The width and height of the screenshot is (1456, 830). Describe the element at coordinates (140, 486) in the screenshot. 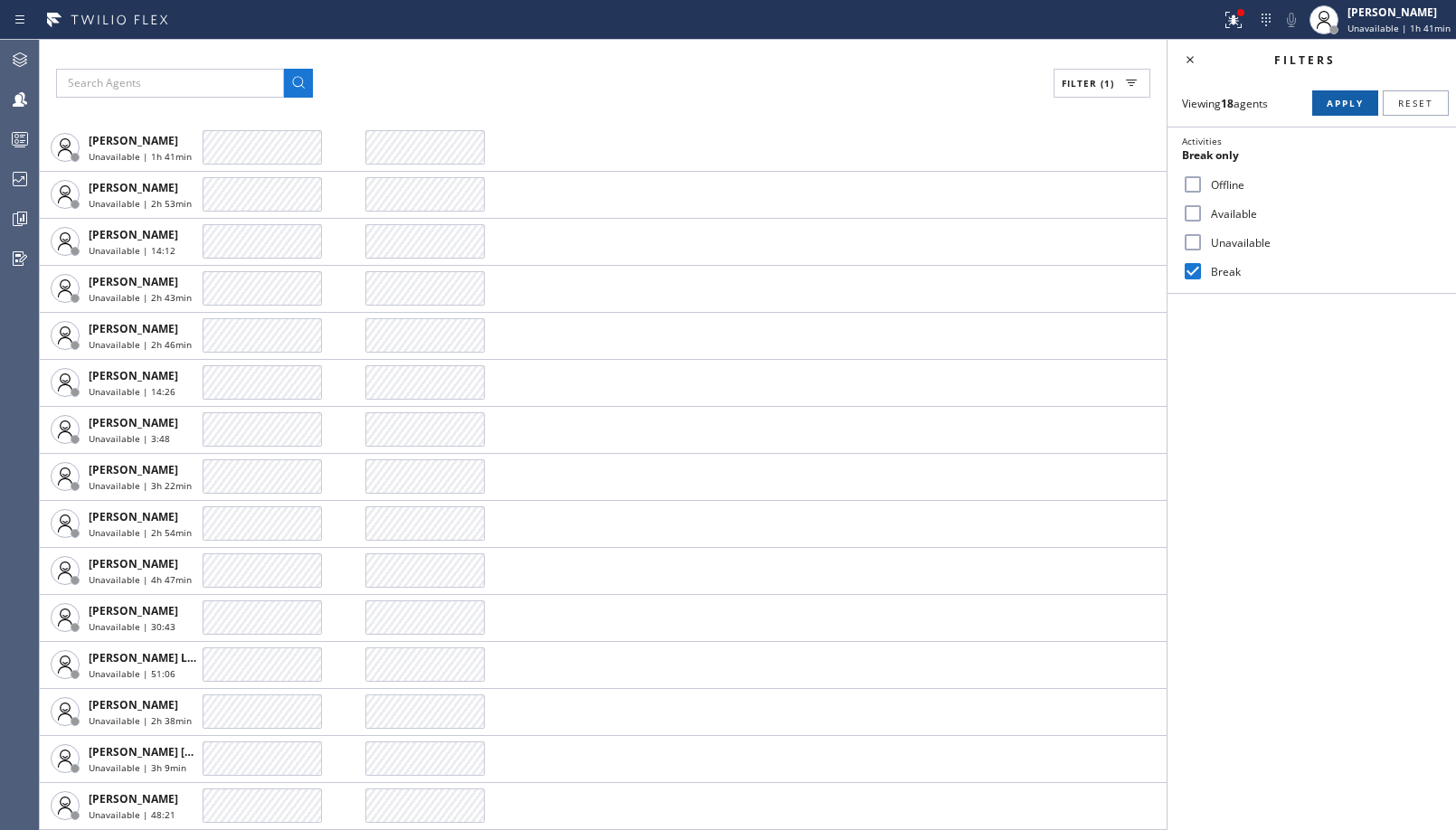

I see `span: Unavailable | 3h 22min` at that location.